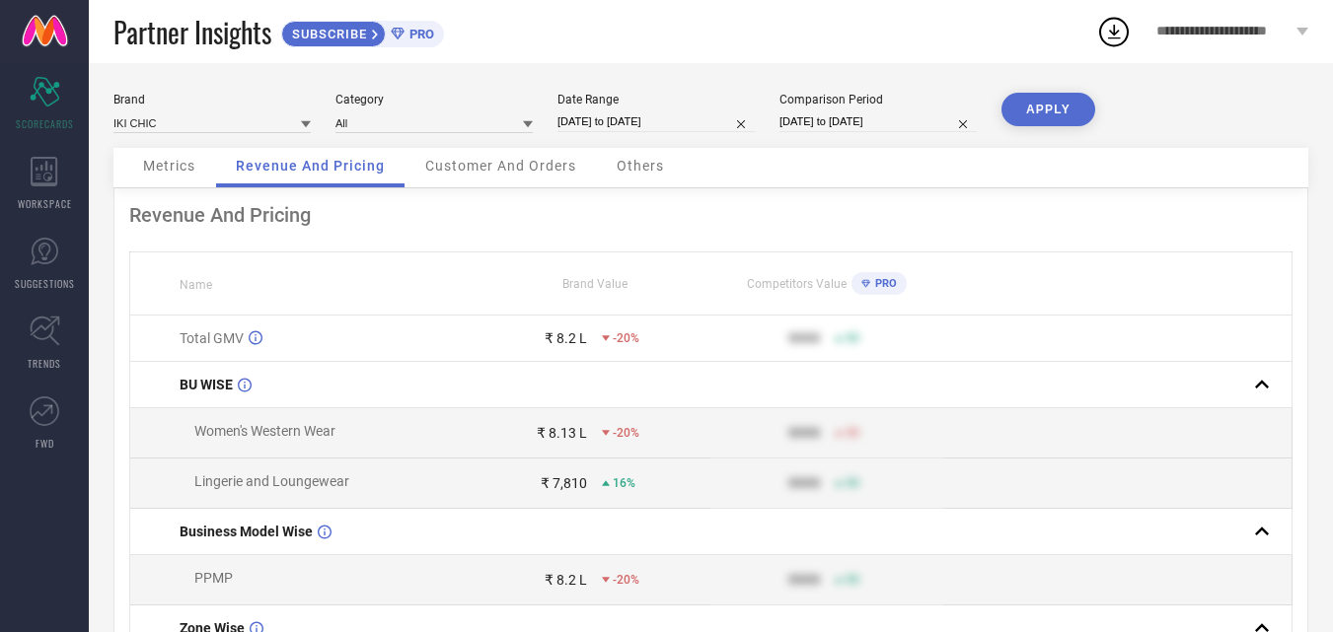 The height and width of the screenshot is (632, 1333). What do you see at coordinates (212, 100) in the screenshot?
I see `div: Brand` at bounding box center [212, 100].